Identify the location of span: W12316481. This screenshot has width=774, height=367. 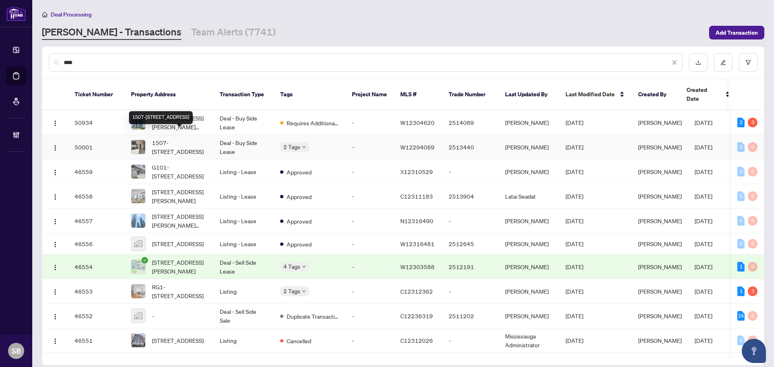
(417, 244).